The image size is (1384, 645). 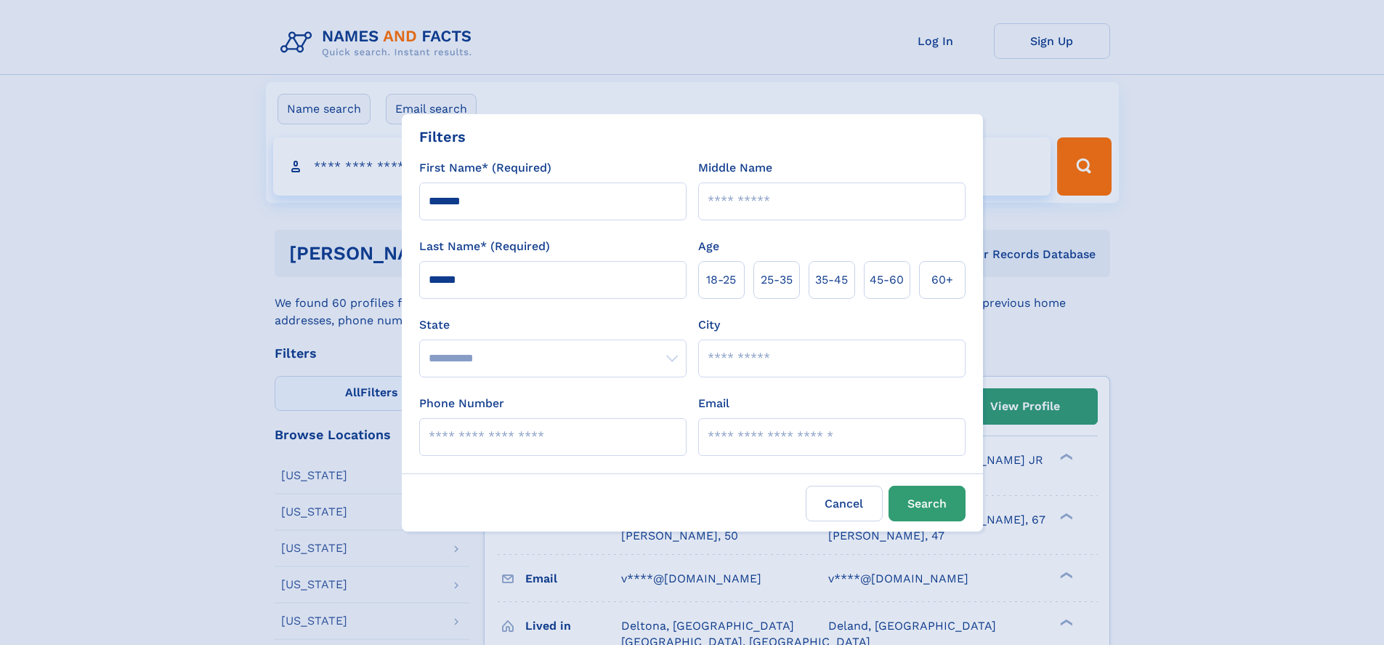 I want to click on span: 35‑45, so click(x=831, y=280).